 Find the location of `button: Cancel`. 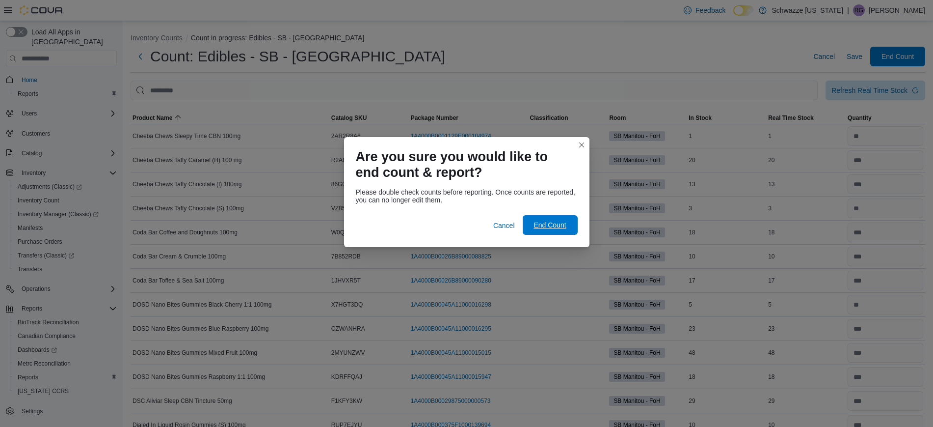

button: Cancel is located at coordinates (504, 225).